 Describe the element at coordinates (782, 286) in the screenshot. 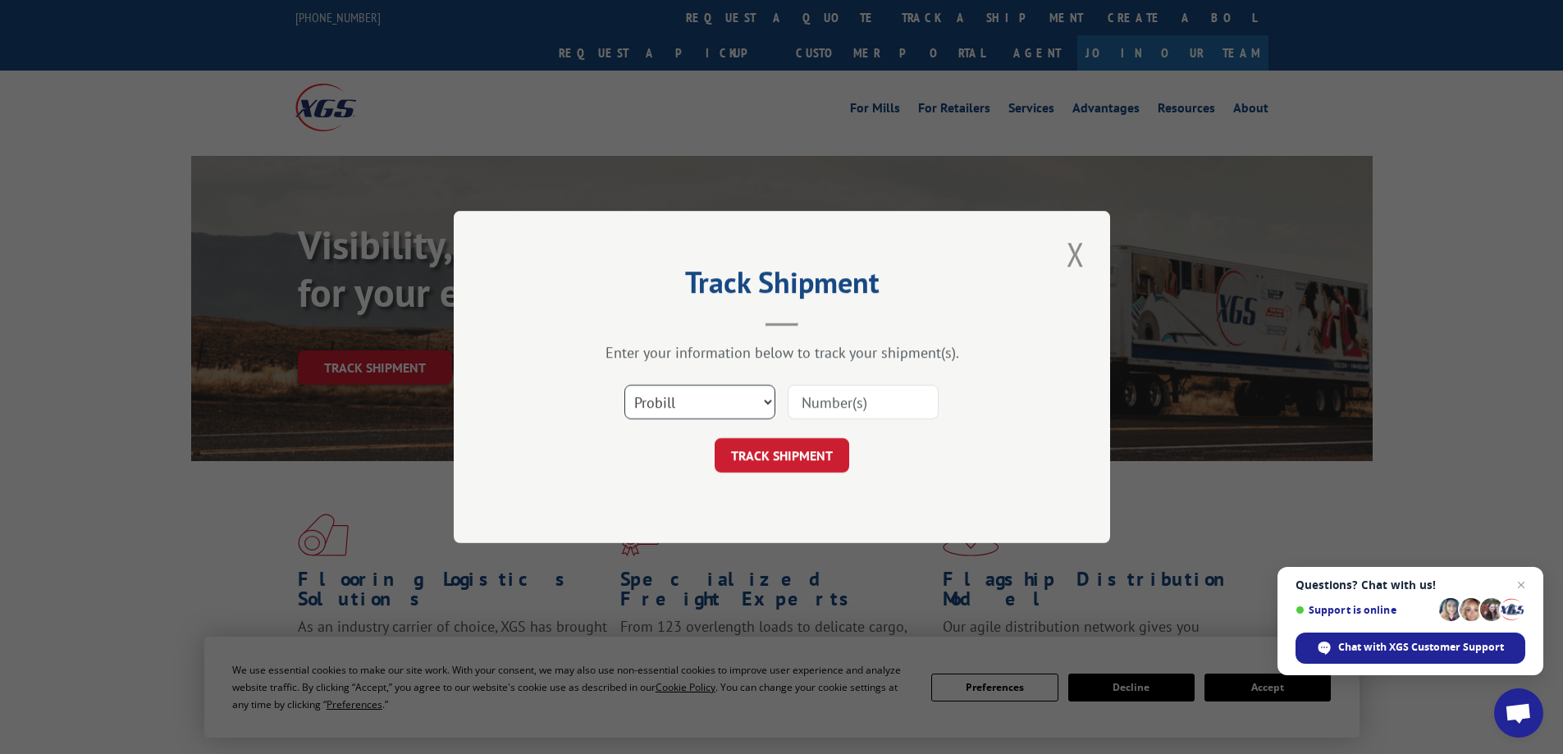

I see `h2: Track Shipment` at that location.